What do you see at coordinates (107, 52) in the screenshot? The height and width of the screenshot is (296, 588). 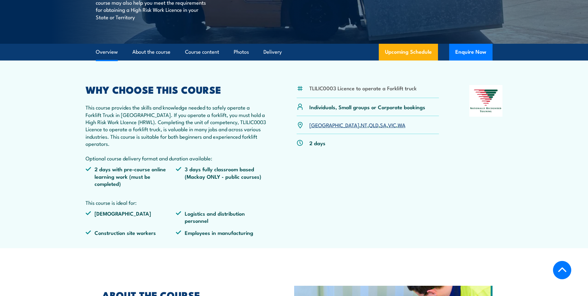 I see `a: Overview` at bounding box center [107, 52].